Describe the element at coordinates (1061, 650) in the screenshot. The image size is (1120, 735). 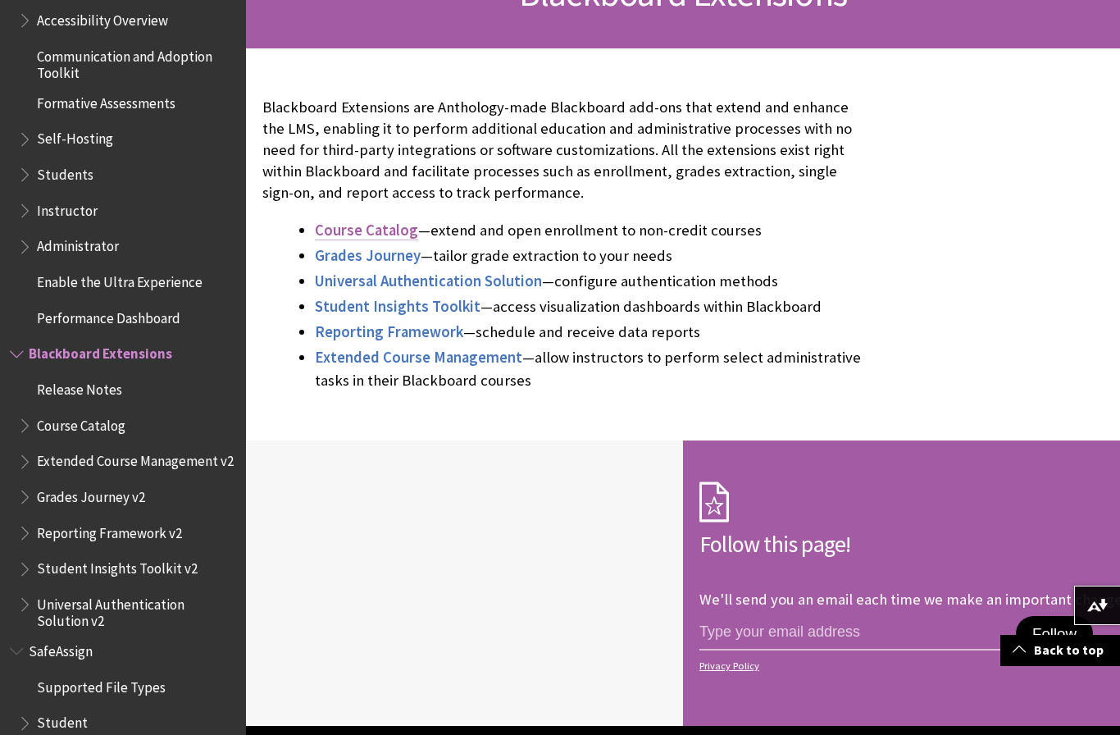
I see `a: Back to top` at that location.